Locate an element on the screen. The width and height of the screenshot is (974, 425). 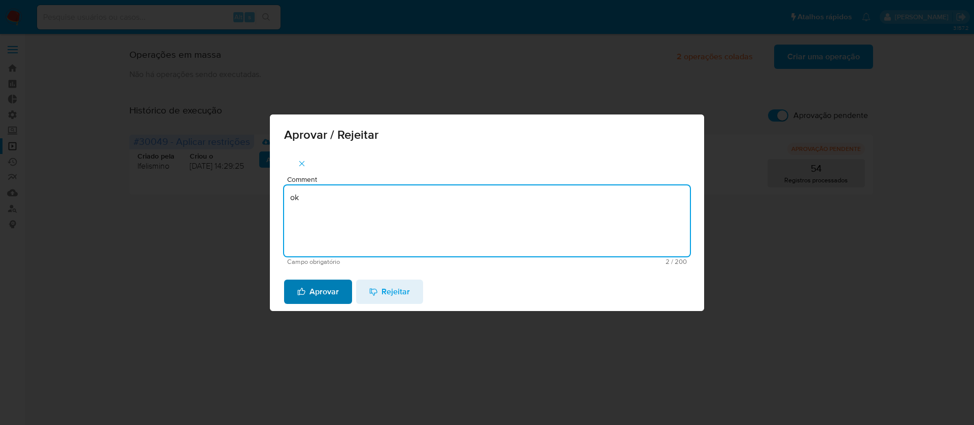
span: Comment is located at coordinates (490, 180).